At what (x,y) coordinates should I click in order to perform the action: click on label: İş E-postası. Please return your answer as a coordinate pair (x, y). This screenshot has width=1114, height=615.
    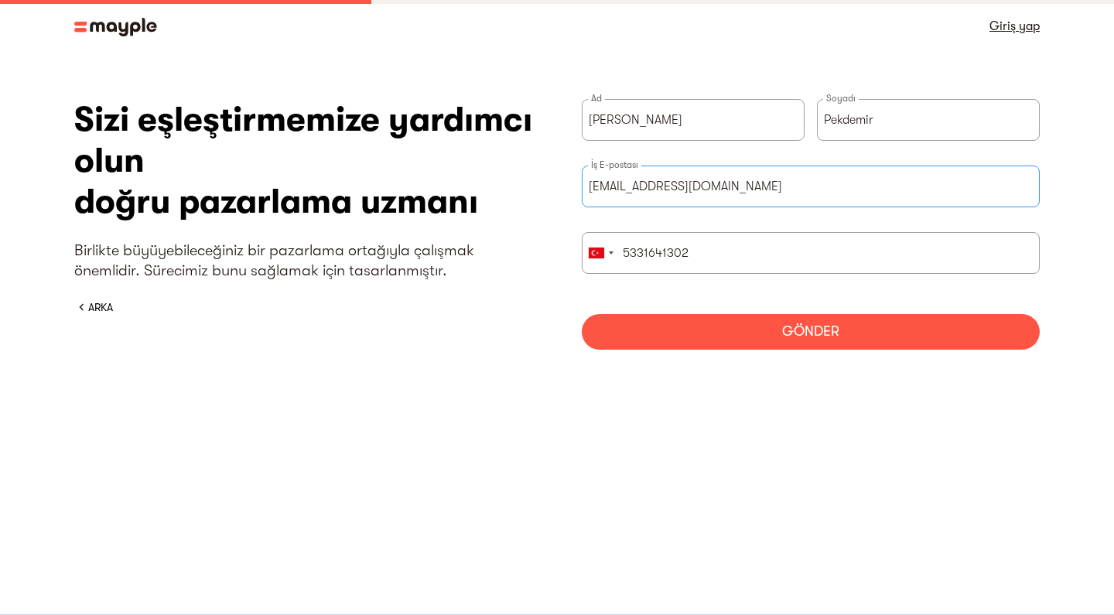
    Looking at the image, I should click on (614, 165).